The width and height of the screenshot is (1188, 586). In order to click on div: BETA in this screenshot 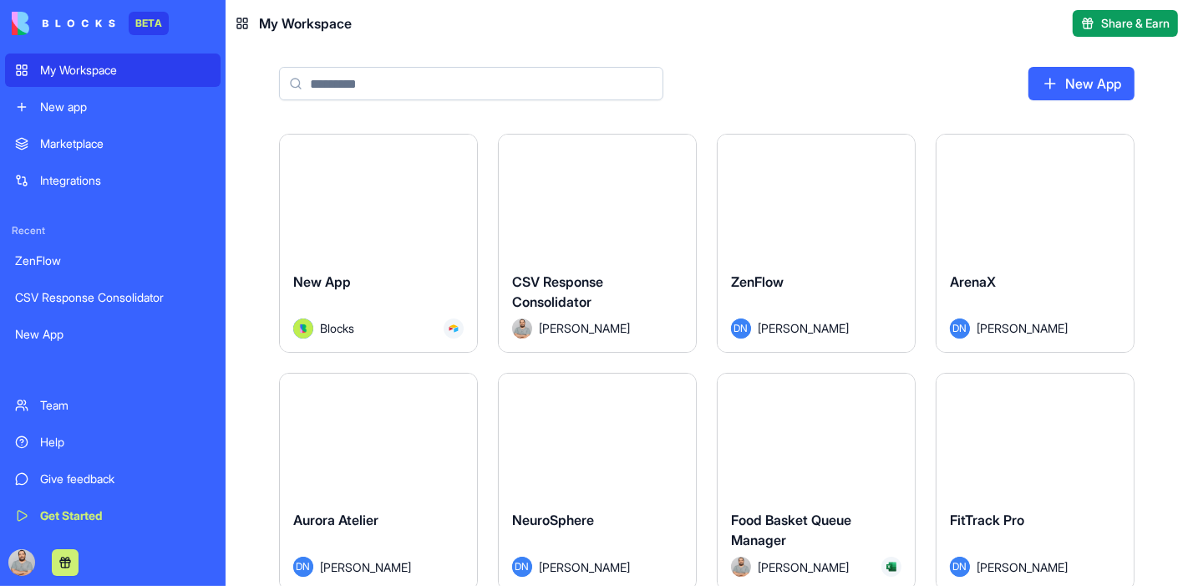, I will do `click(149, 23)`.